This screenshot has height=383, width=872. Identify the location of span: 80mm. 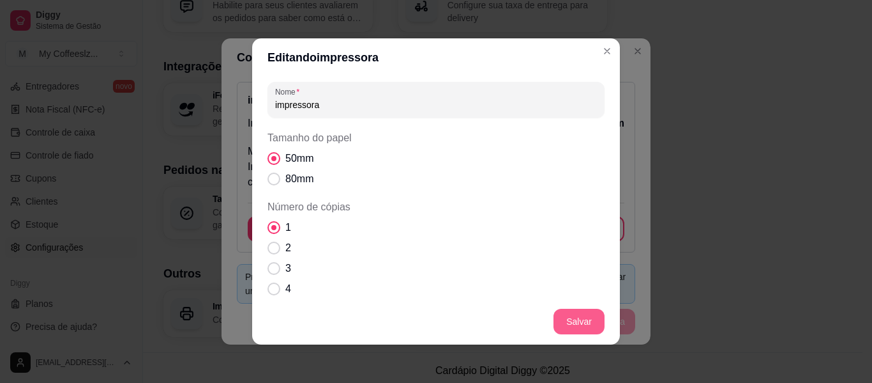
(299, 179).